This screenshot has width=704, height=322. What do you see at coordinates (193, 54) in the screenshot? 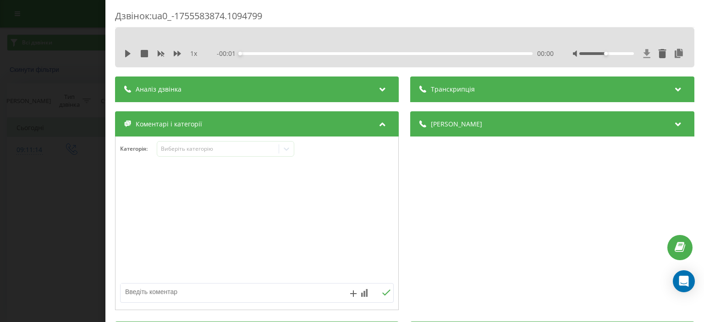
I see `span: 1 x` at bounding box center [193, 54].